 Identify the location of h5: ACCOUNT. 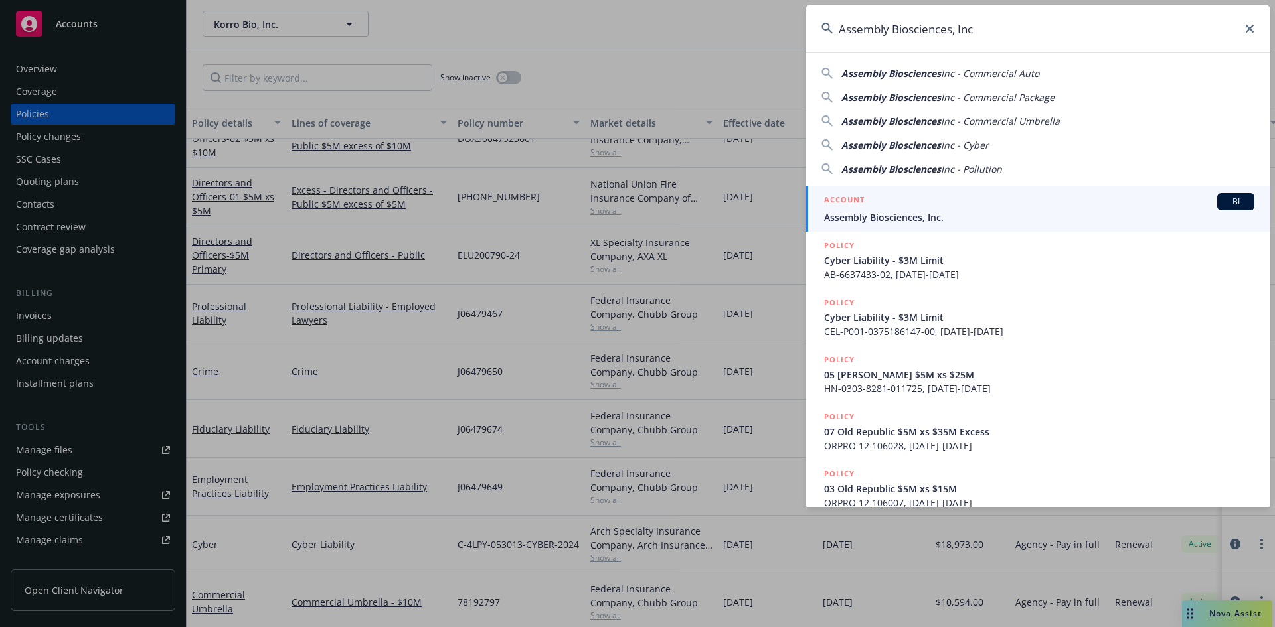
(844, 201).